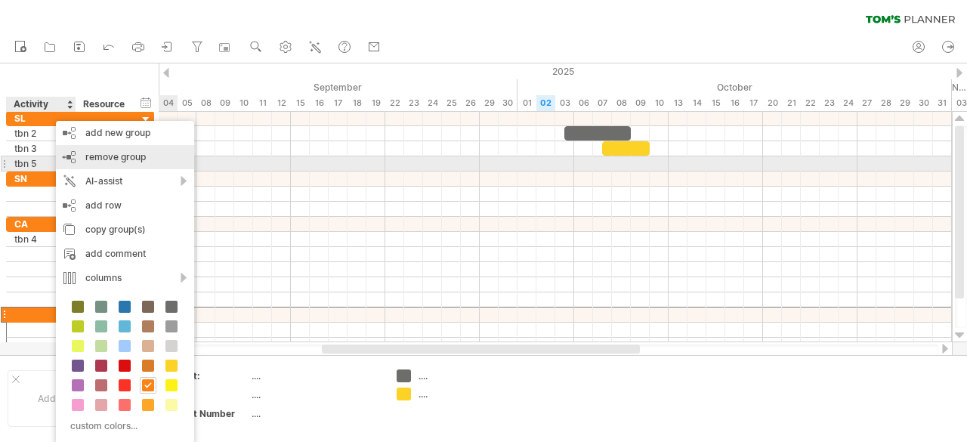  Describe the element at coordinates (338, 103) in the screenshot. I see `div: Wednesday, 17 September 2025` at that location.